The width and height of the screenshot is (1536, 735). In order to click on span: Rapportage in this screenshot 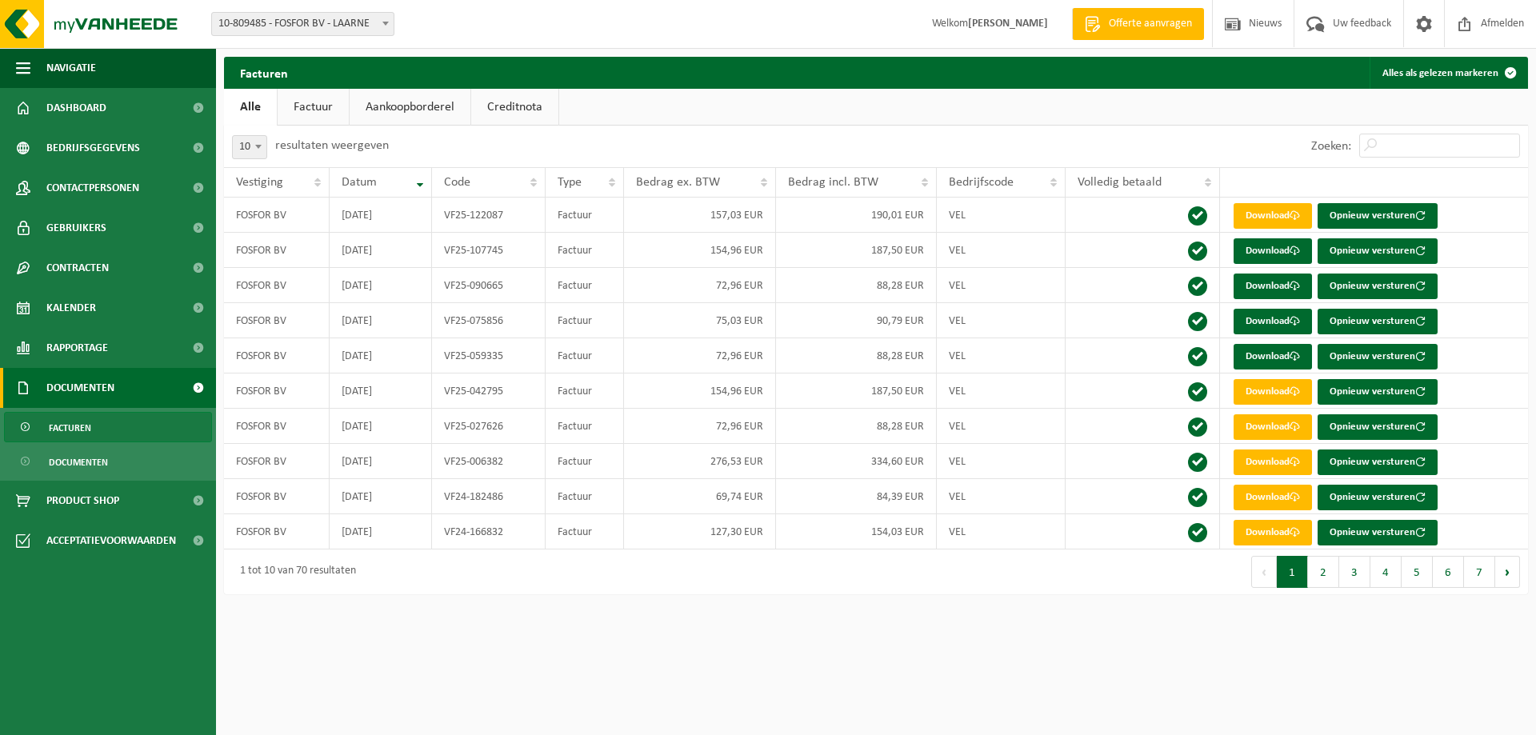, I will do `click(77, 348)`.